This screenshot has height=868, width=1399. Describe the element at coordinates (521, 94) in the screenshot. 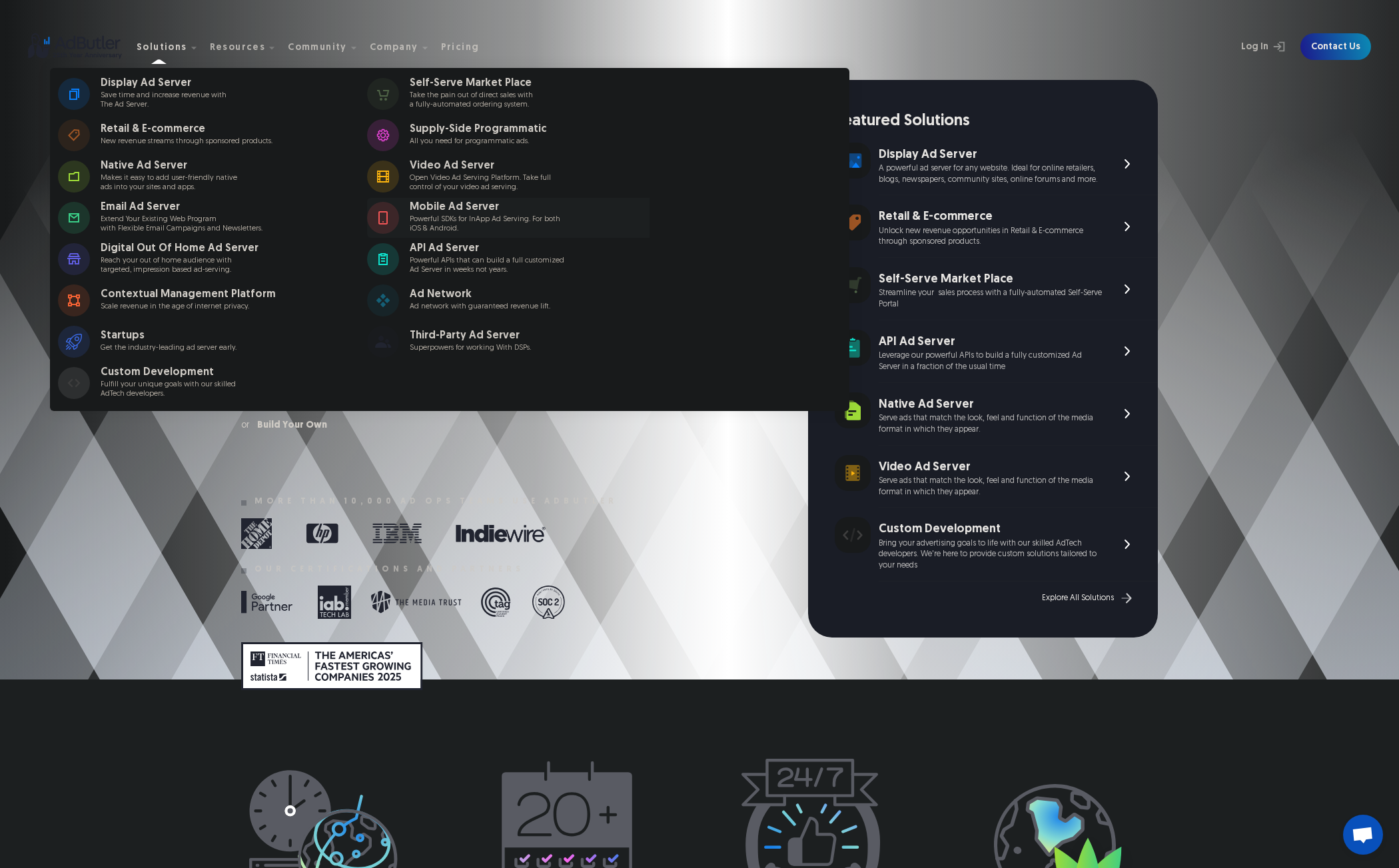

I see `a: Self-Serve Market Place Take the pain out of direct sales witha fully-automated ordering system.` at that location.